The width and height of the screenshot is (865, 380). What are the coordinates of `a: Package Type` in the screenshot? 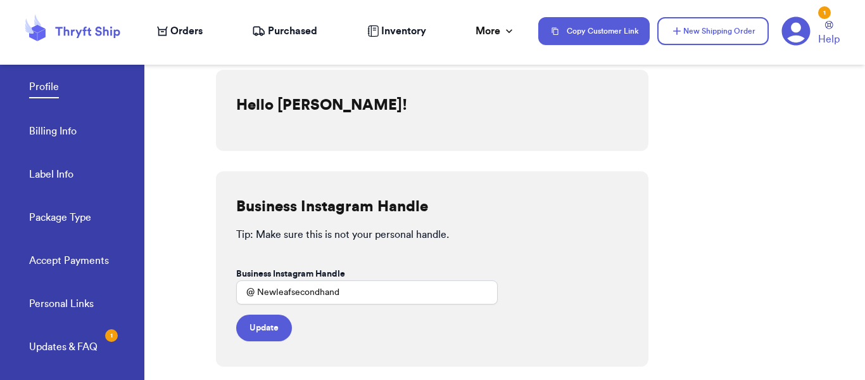 It's located at (60, 219).